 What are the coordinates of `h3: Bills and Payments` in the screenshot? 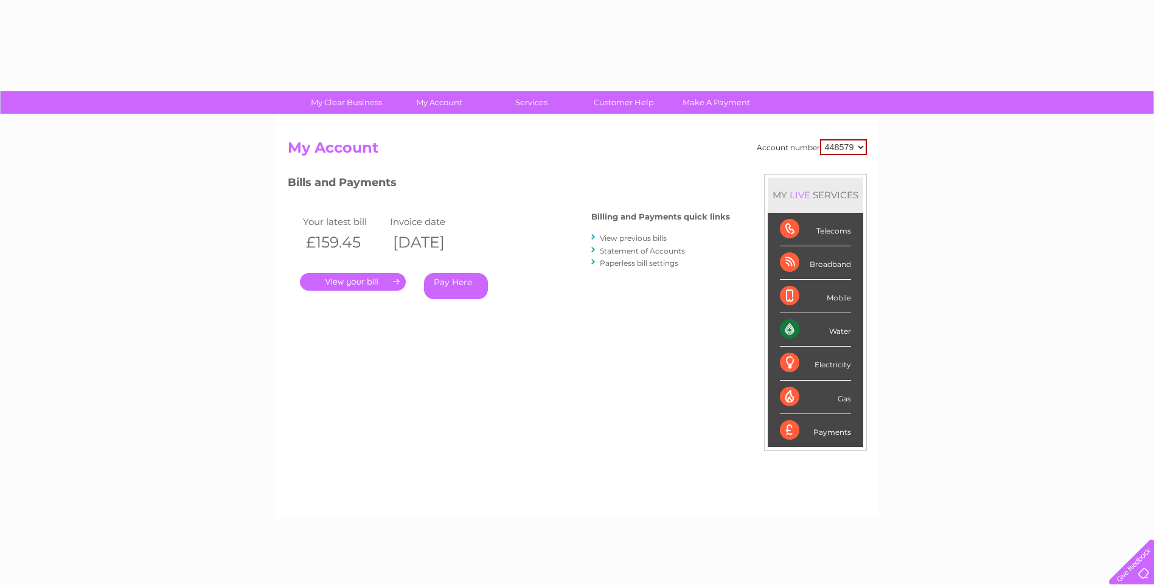 It's located at (509, 184).